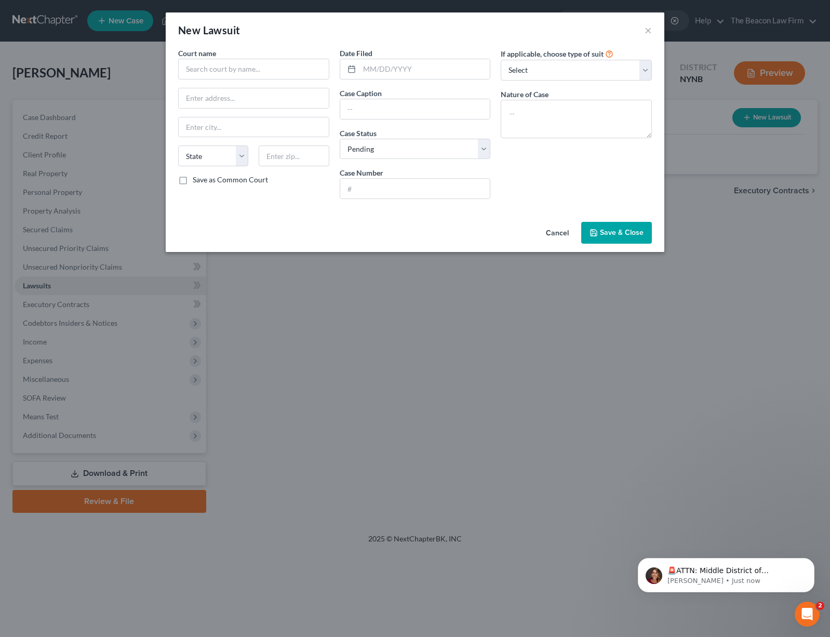 Image resolution: width=830 pixels, height=637 pixels. I want to click on div: message notification from Katie, Just now. 🚨ATTN: Middle District of Florida The court has added ..., so click(104, 39).